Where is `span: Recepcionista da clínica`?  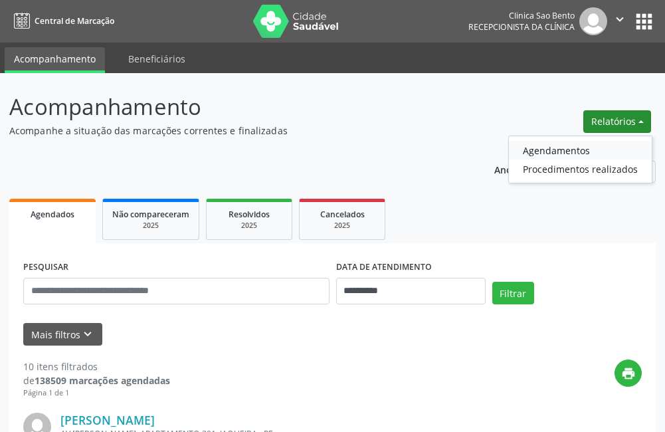 span: Recepcionista da clínica is located at coordinates (521, 27).